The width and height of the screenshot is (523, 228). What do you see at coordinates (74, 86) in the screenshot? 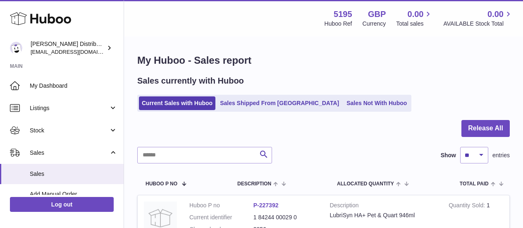
I see `span: My Dashboard` at bounding box center [74, 86].